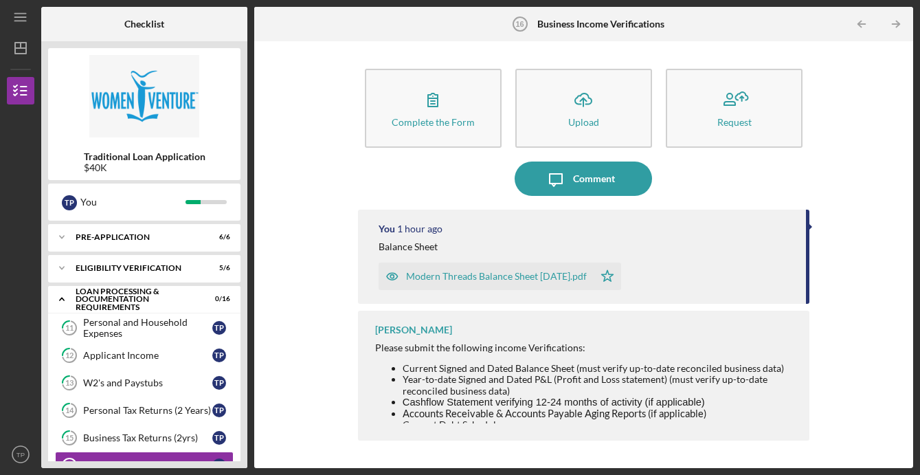  I want to click on button: Request, so click(734, 108).